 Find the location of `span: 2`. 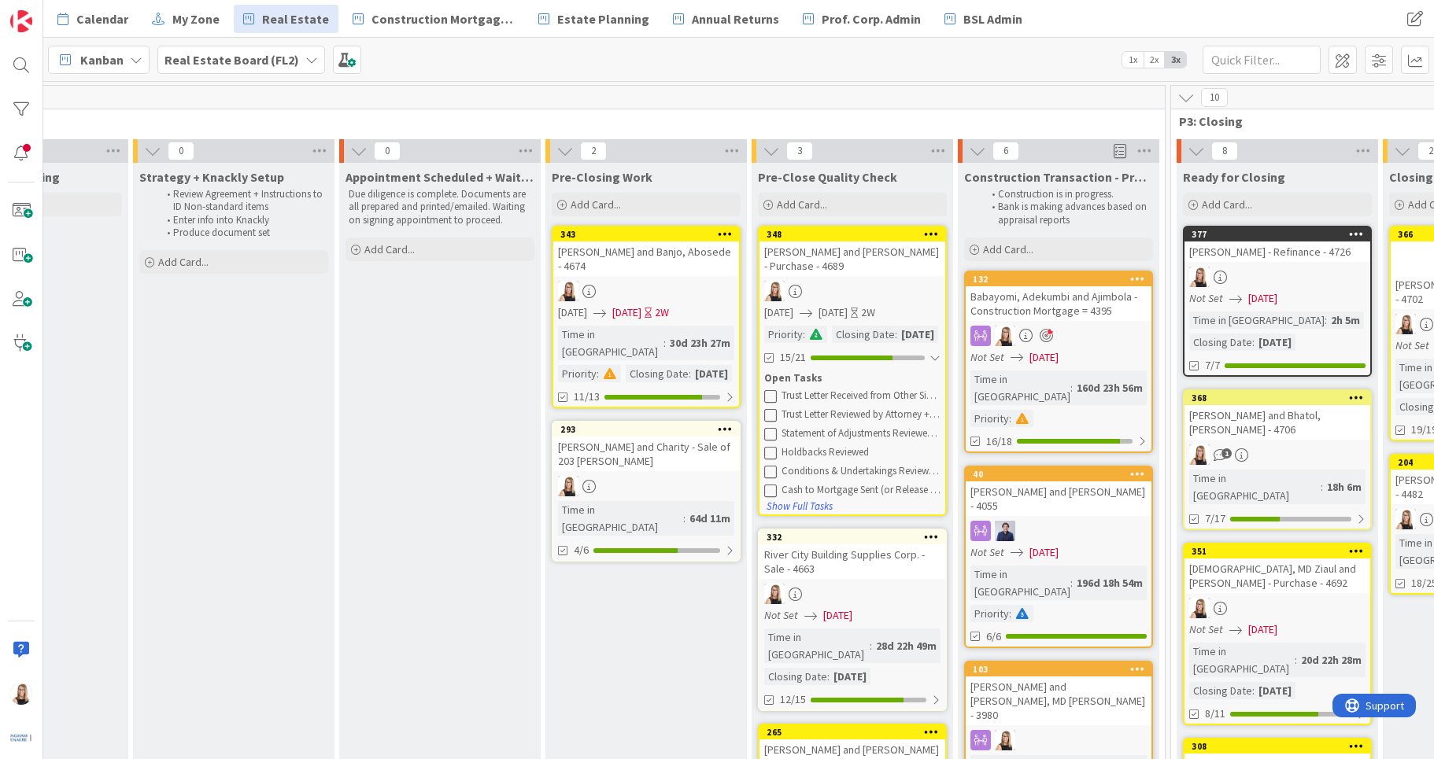

span: 2 is located at coordinates (593, 151).